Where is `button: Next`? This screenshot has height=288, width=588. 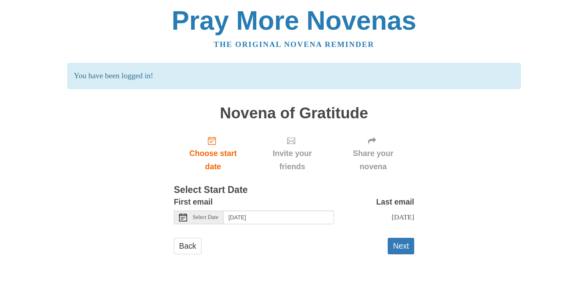
button: Next is located at coordinates (401, 246).